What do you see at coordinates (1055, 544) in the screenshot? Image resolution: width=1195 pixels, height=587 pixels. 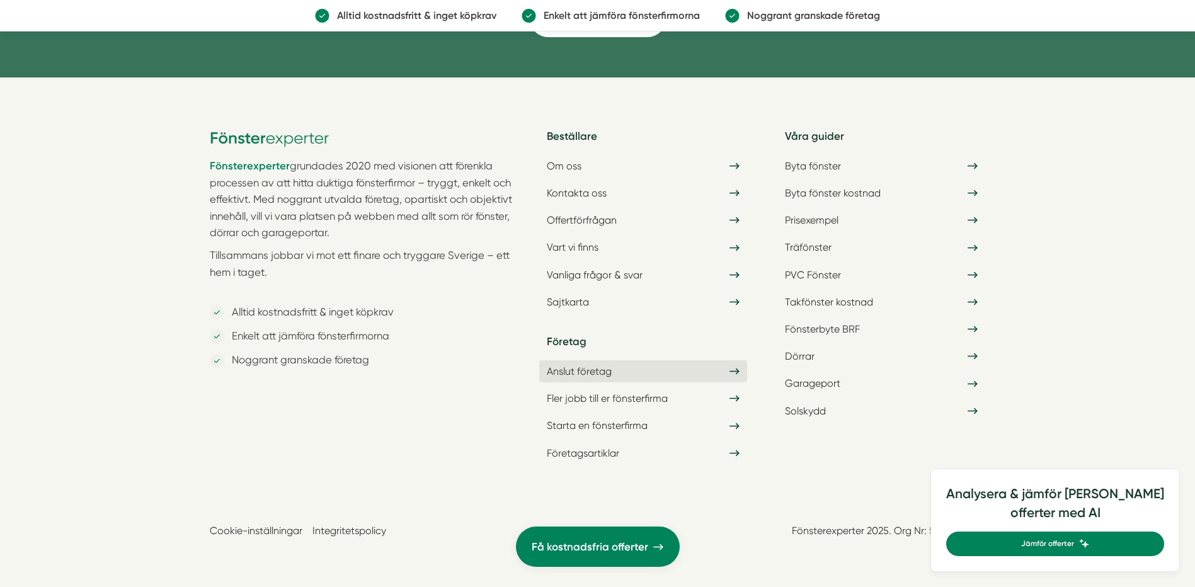 I see `a: Jämför offerter` at bounding box center [1055, 544].